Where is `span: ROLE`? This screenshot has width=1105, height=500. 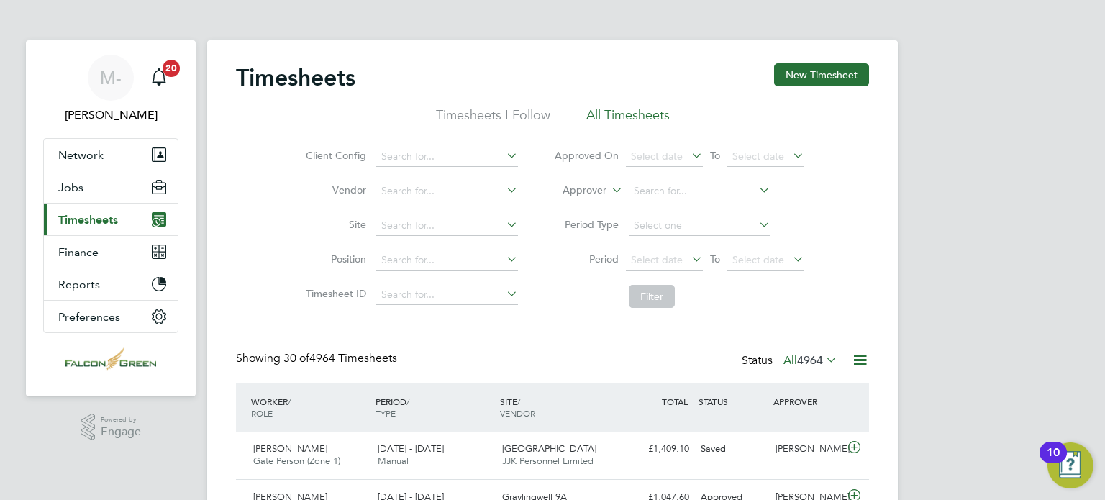
span: ROLE is located at coordinates (262, 413).